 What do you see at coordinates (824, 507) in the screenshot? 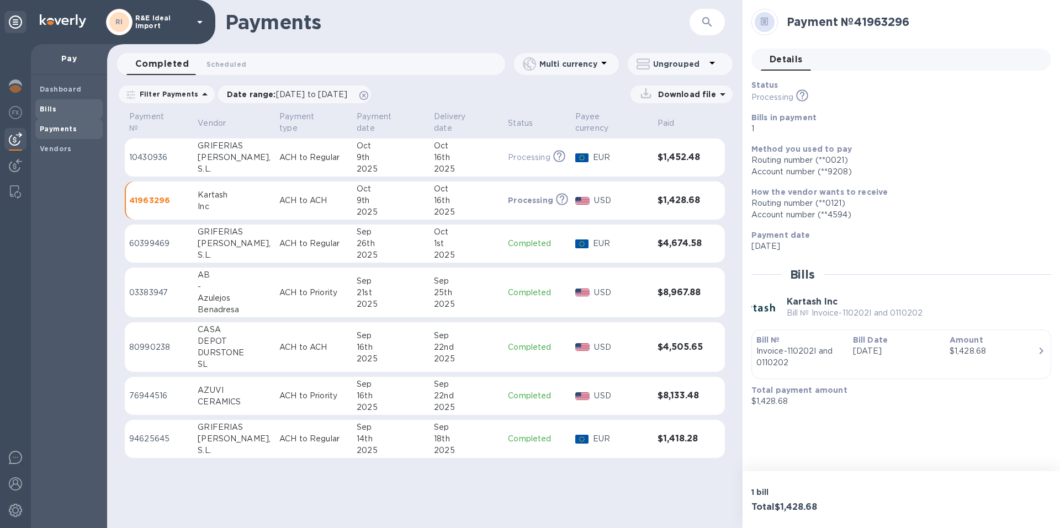
I see `h3: Total $1,428.68` at bounding box center [824, 507].